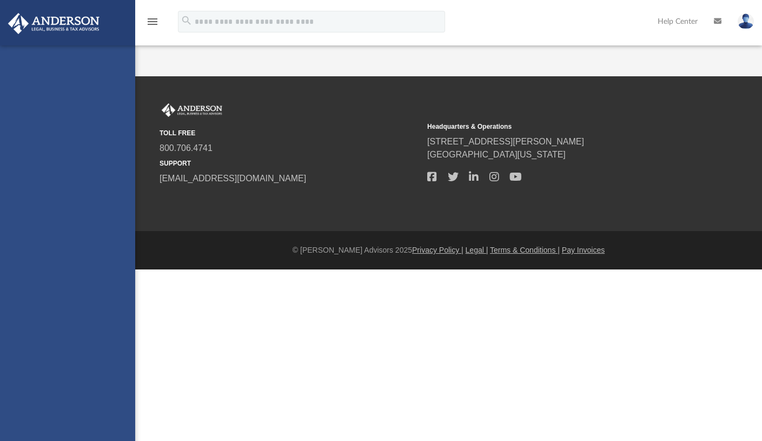 This screenshot has width=762, height=441. What do you see at coordinates (153, 22) in the screenshot?
I see `i: menu` at bounding box center [153, 22].